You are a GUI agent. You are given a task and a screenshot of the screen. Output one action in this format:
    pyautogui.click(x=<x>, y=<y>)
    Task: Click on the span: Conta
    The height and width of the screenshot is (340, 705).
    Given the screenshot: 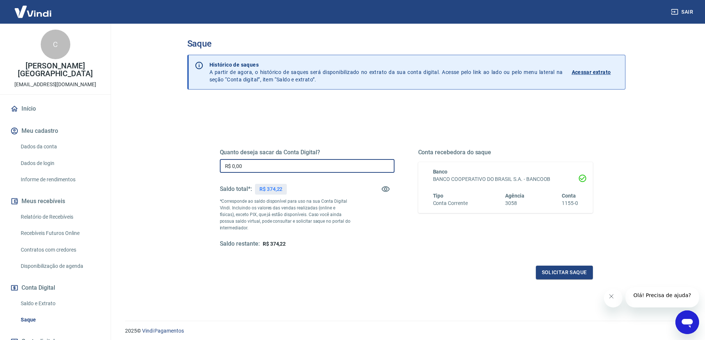 What is the action you would take?
    pyautogui.click(x=569, y=196)
    